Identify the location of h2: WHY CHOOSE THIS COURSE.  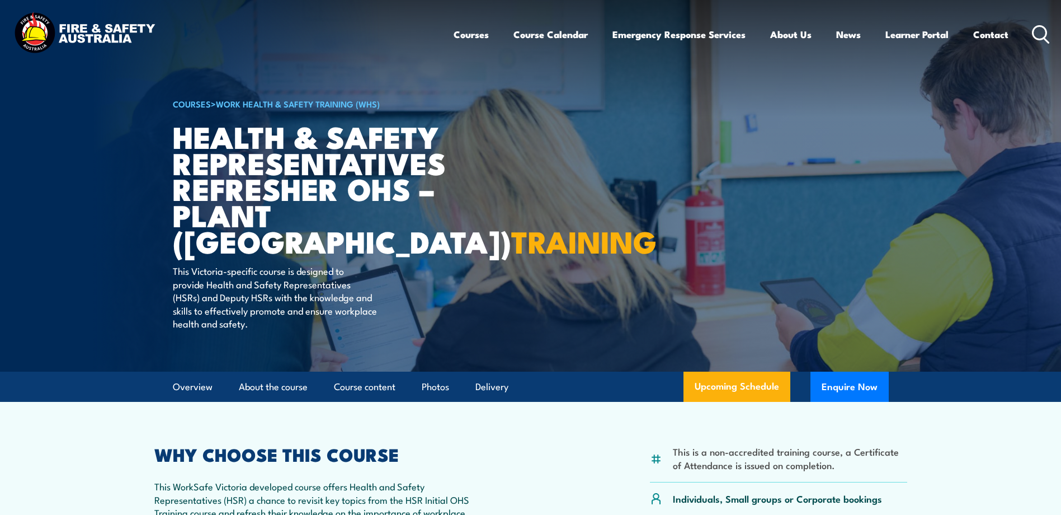
(318, 454).